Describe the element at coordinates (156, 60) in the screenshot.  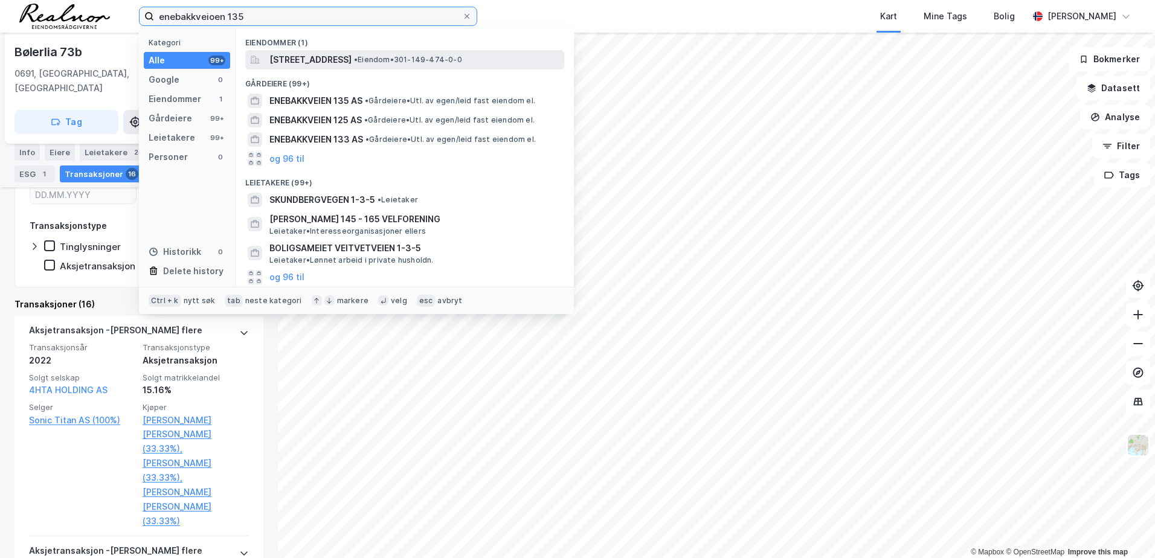
I see `div: Alle` at that location.